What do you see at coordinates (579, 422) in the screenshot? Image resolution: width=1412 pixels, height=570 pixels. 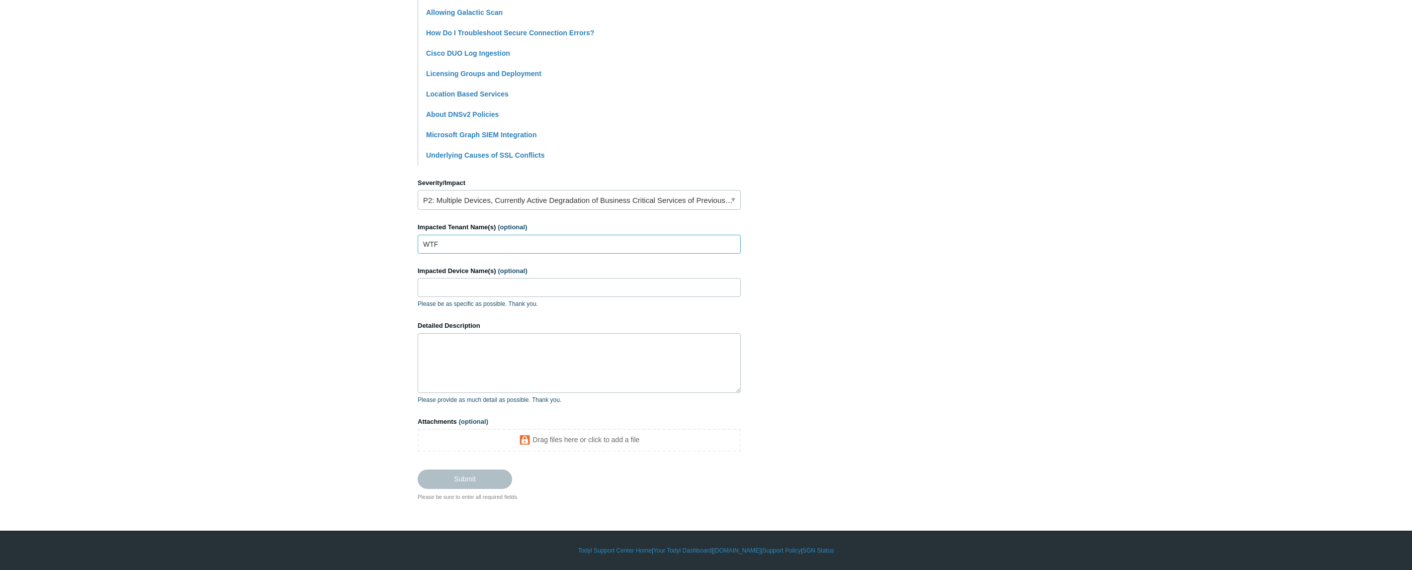 I see `label: Attachments` at bounding box center [579, 422].